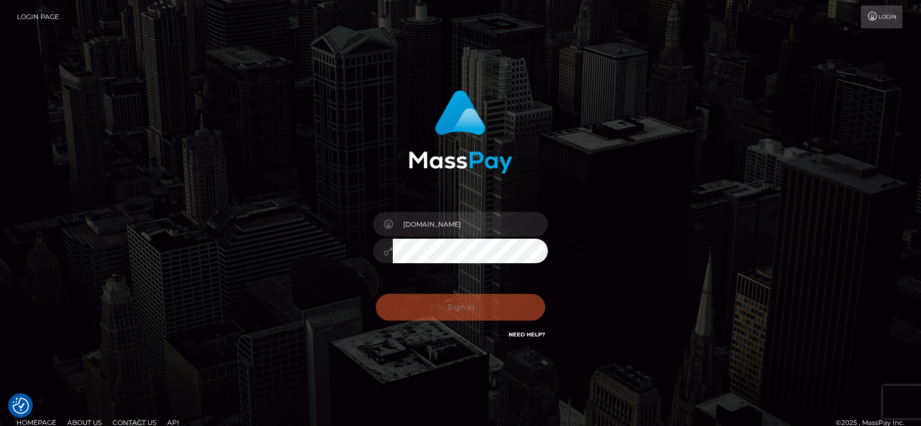  What do you see at coordinates (21, 406) in the screenshot?
I see `img: Revisit consent button` at bounding box center [21, 406].